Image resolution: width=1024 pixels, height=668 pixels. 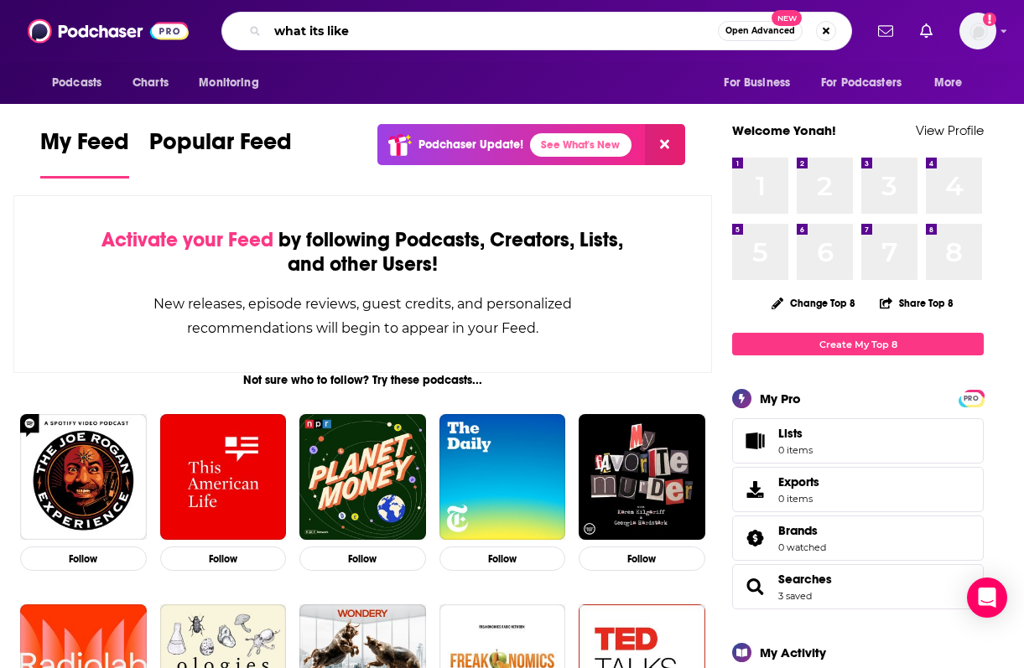 What do you see at coordinates (760, 31) in the screenshot?
I see `span: Open Advanced` at bounding box center [760, 31].